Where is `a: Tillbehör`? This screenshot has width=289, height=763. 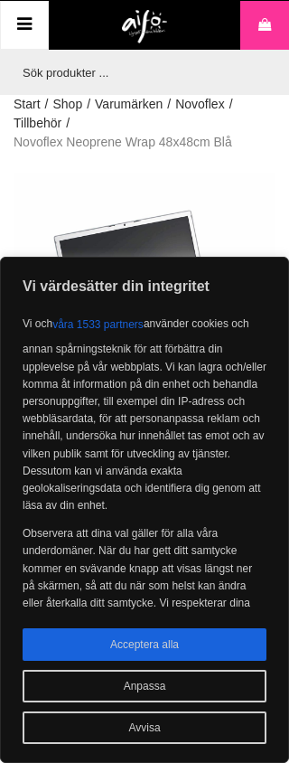
a: Tillbehör is located at coordinates (37, 123).